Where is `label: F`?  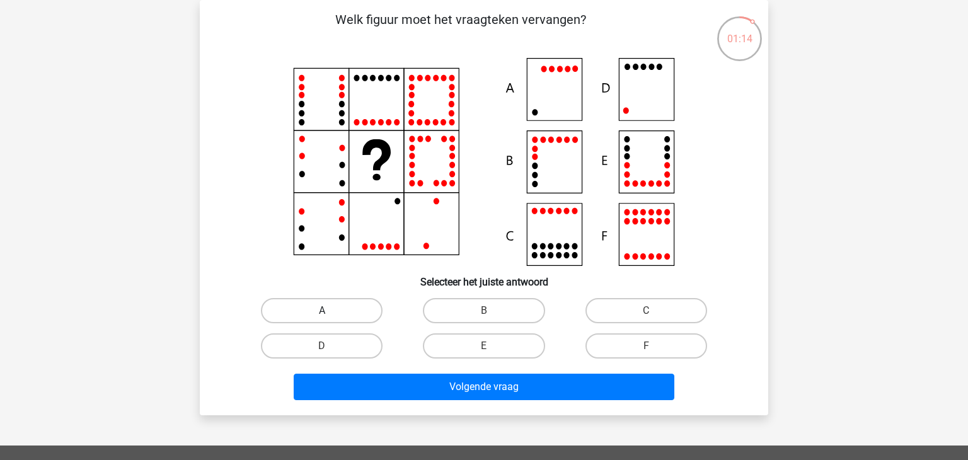
label: F is located at coordinates (646, 346).